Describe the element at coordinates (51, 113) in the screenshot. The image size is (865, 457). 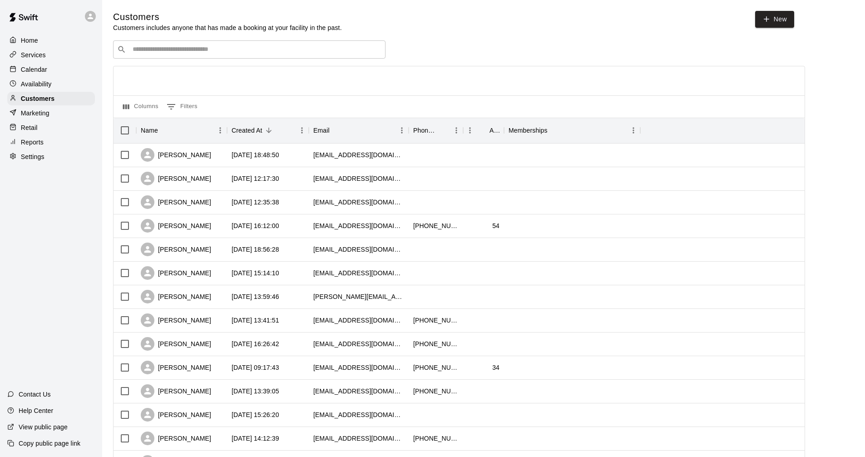
I see `a: Marketing` at that location.